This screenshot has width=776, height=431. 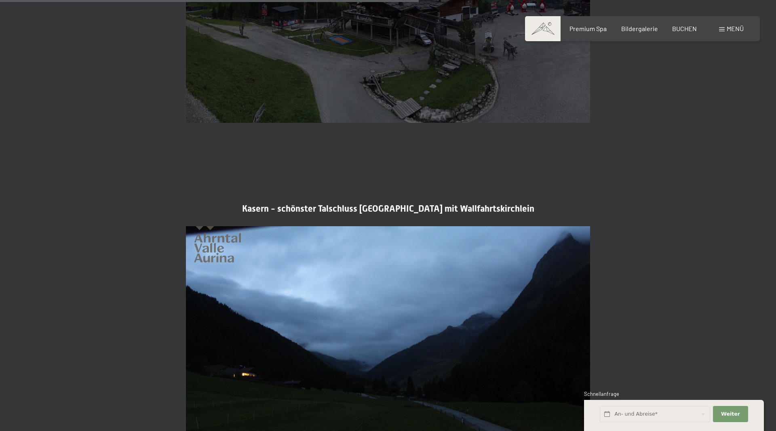 I want to click on a: Bildergalerie, so click(x=640, y=28).